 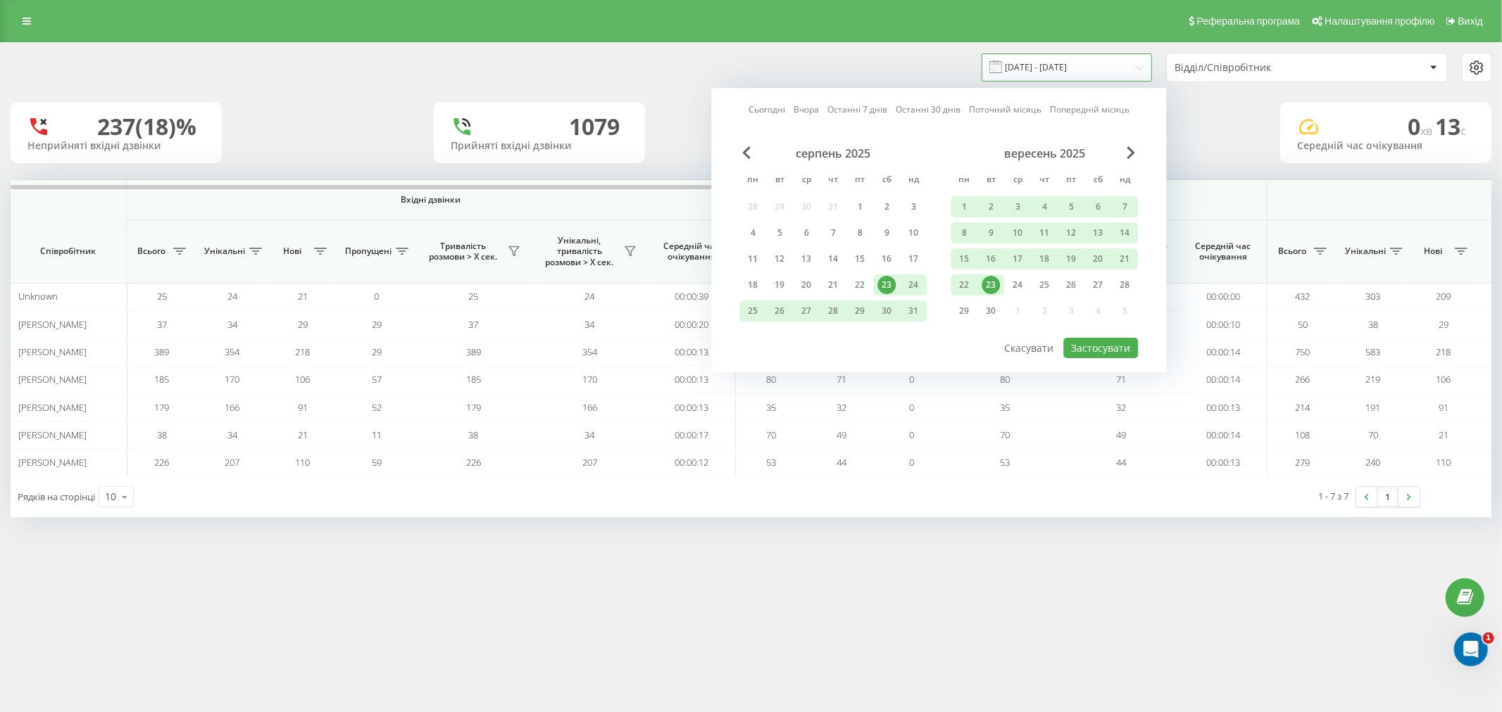 I want to click on div: 28, so click(x=1124, y=285).